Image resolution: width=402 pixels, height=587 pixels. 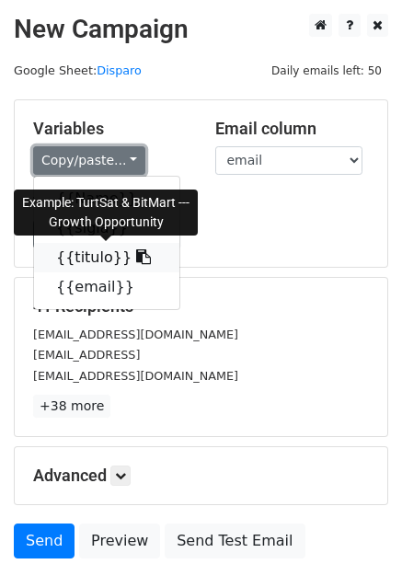 I want to click on a: {{email}}, so click(x=107, y=287).